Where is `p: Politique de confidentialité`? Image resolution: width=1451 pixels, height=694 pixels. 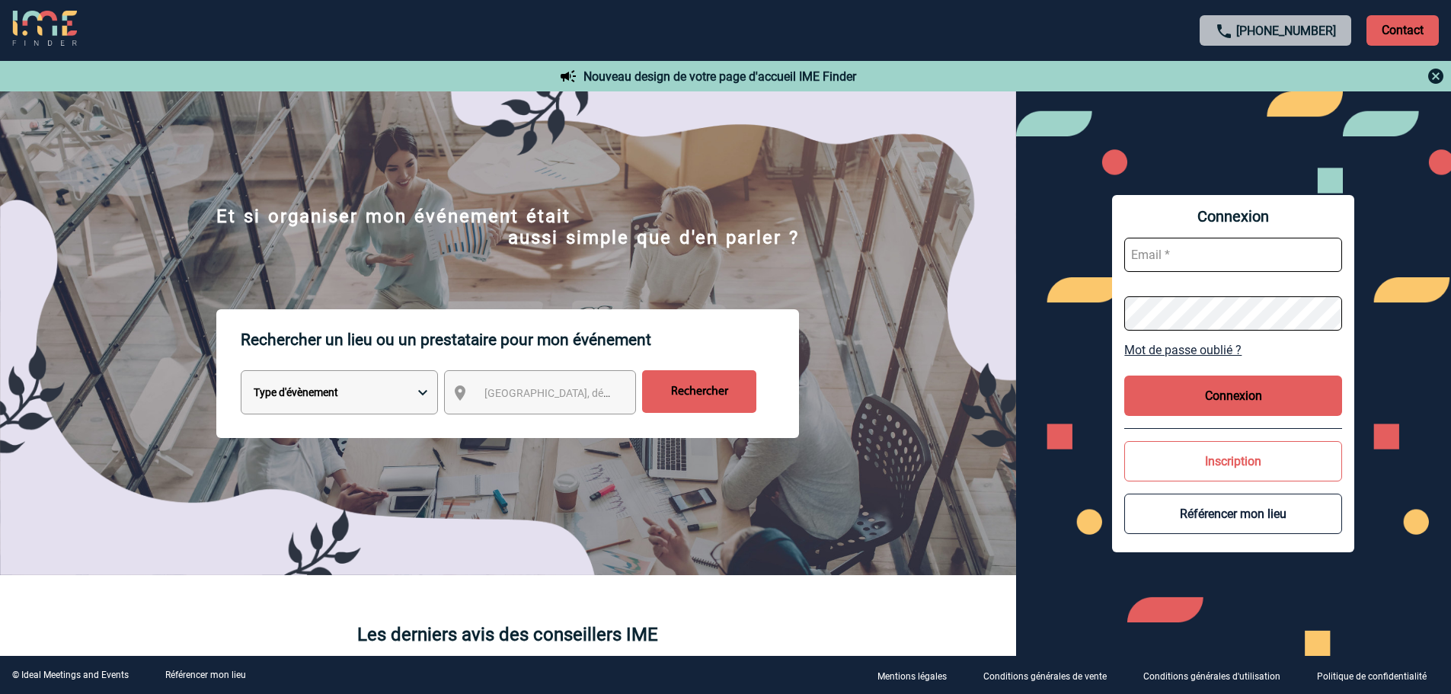 p: Politique de confidentialité is located at coordinates (1372, 676).